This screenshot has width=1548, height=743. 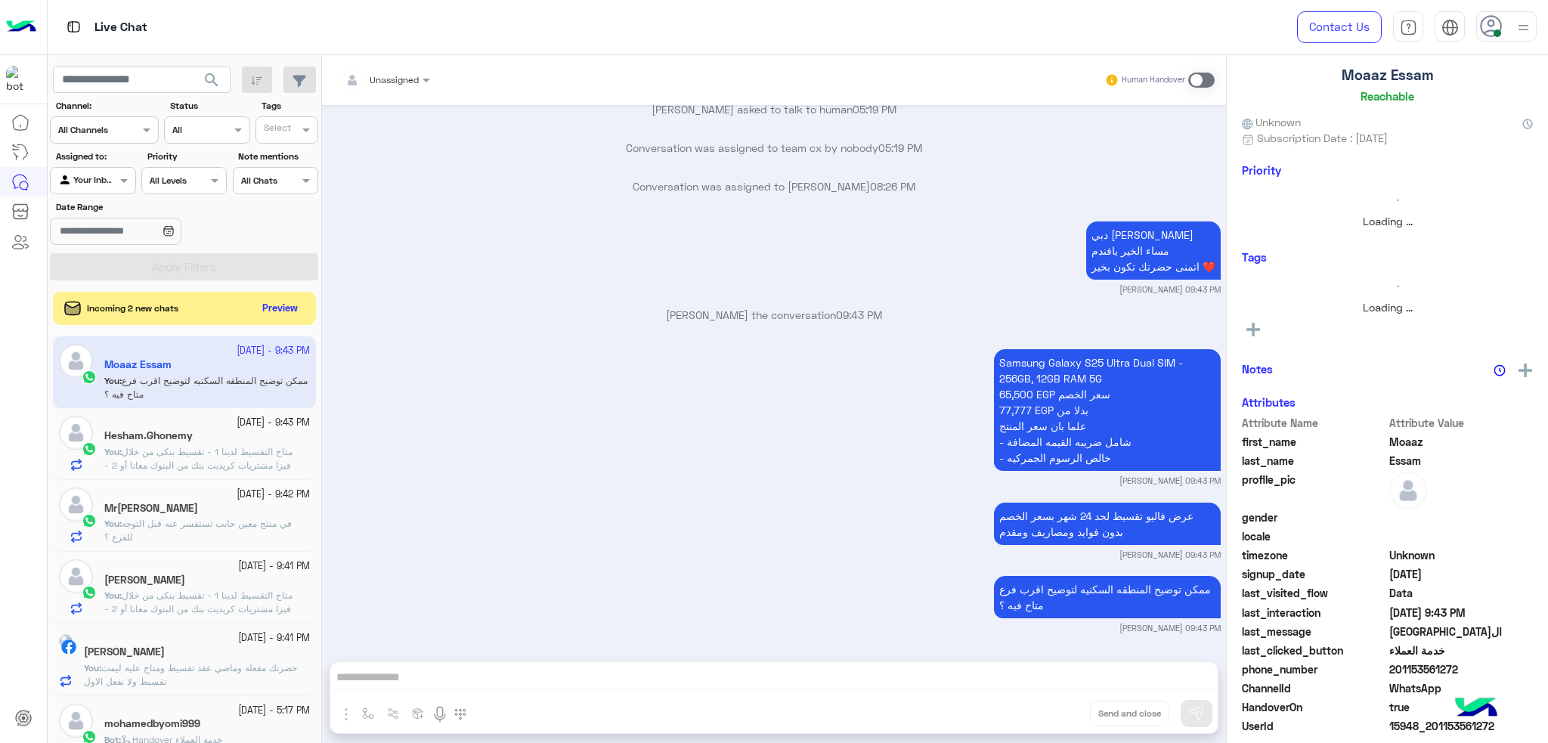 I want to click on span: last_interaction, so click(x=1314, y=612).